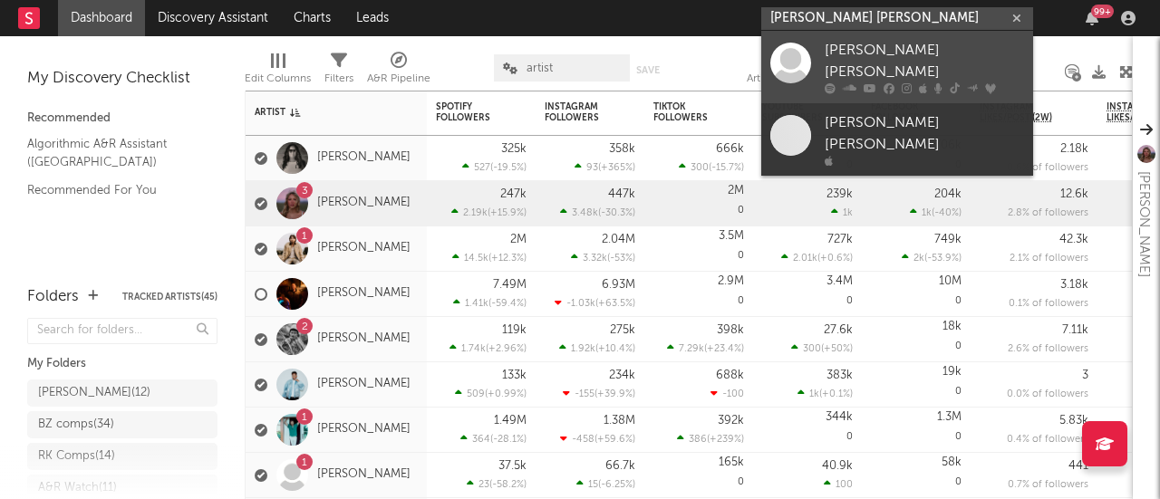  What do you see at coordinates (840, 239) in the screenshot?
I see `div: 727k` at bounding box center [840, 239].